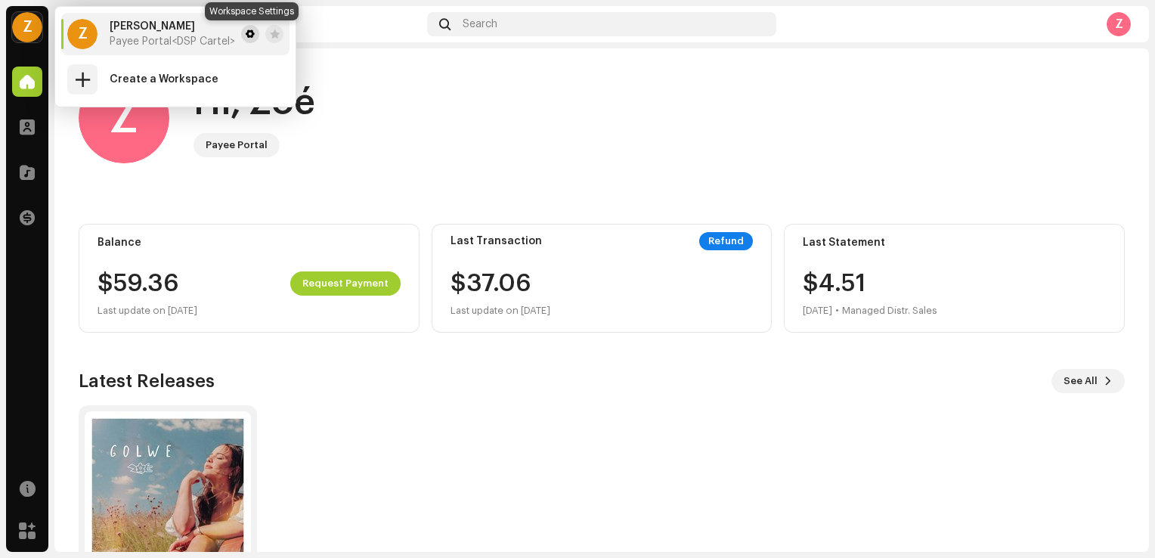 Image resolution: width=1155 pixels, height=558 pixels. Describe the element at coordinates (249, 243) in the screenshot. I see `div: Balance` at that location.